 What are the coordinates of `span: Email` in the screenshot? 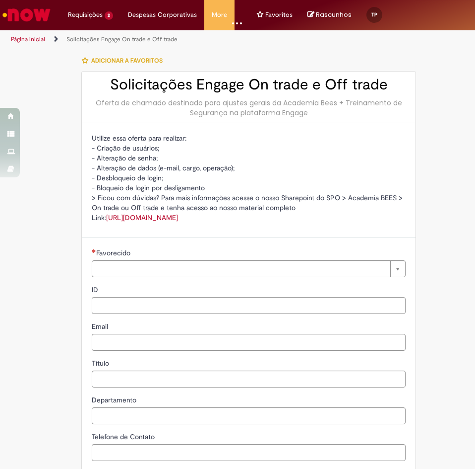 It's located at (101, 326).